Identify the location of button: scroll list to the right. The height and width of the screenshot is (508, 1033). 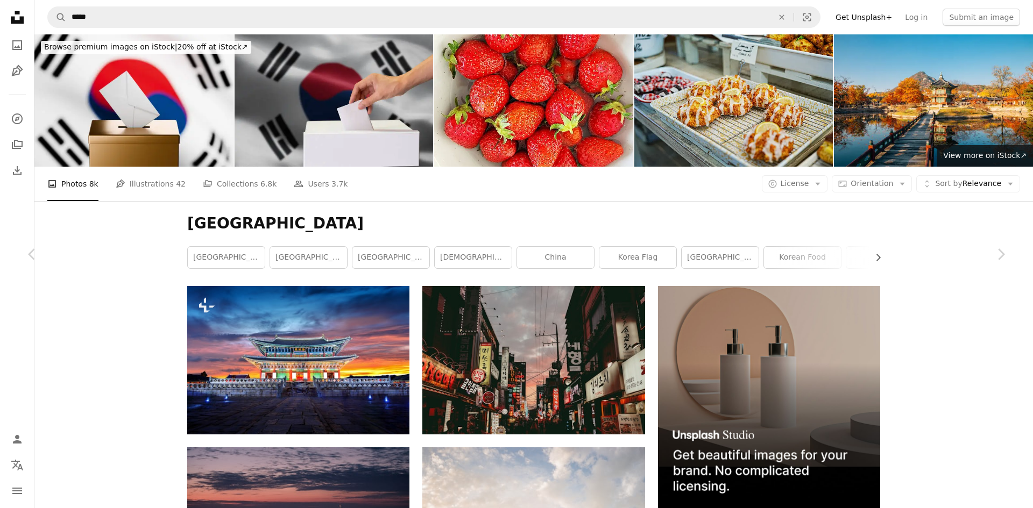
(874, 258).